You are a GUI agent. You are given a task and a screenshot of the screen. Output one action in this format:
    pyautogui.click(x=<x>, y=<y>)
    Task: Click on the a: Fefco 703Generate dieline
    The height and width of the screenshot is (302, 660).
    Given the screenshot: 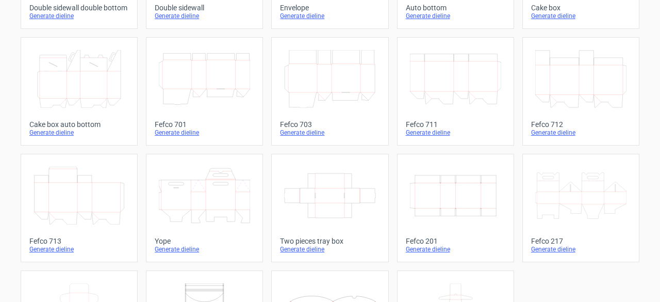 What is the action you would take?
    pyautogui.click(x=330, y=91)
    